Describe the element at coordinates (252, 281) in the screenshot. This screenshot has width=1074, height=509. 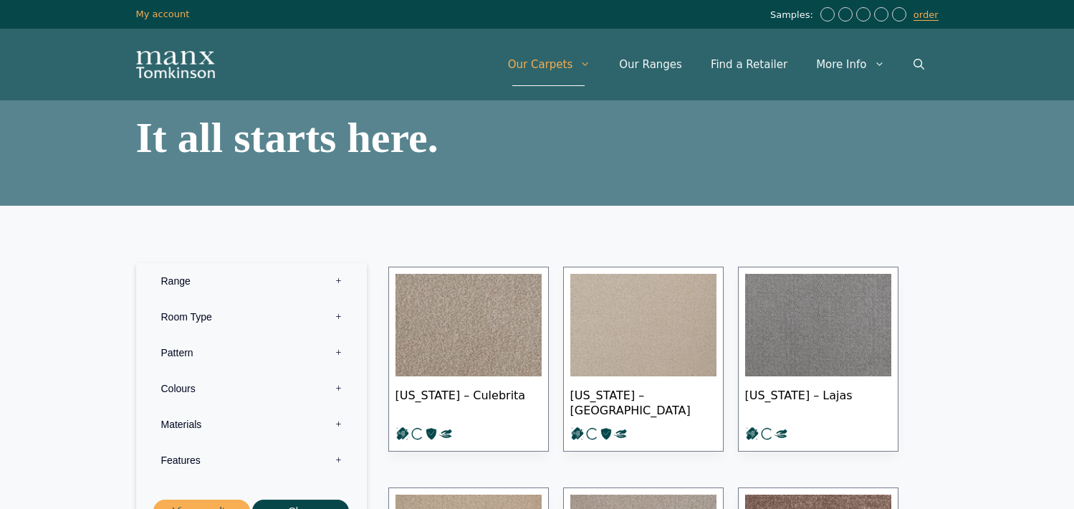
I see `label: Range` at that location.